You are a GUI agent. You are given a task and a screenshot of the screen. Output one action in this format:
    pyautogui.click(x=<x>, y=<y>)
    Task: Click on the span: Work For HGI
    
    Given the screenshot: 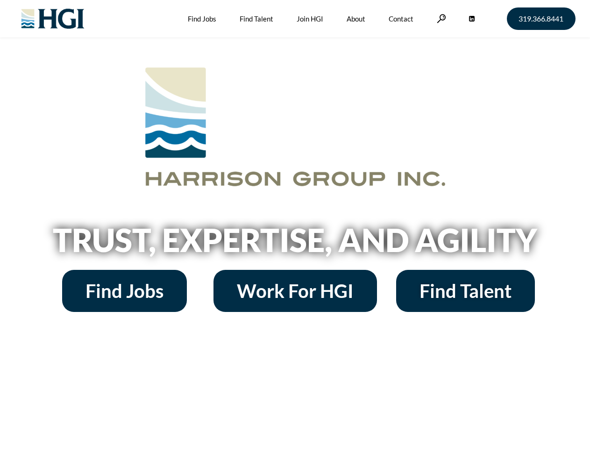 What is the action you would take?
    pyautogui.click(x=295, y=291)
    